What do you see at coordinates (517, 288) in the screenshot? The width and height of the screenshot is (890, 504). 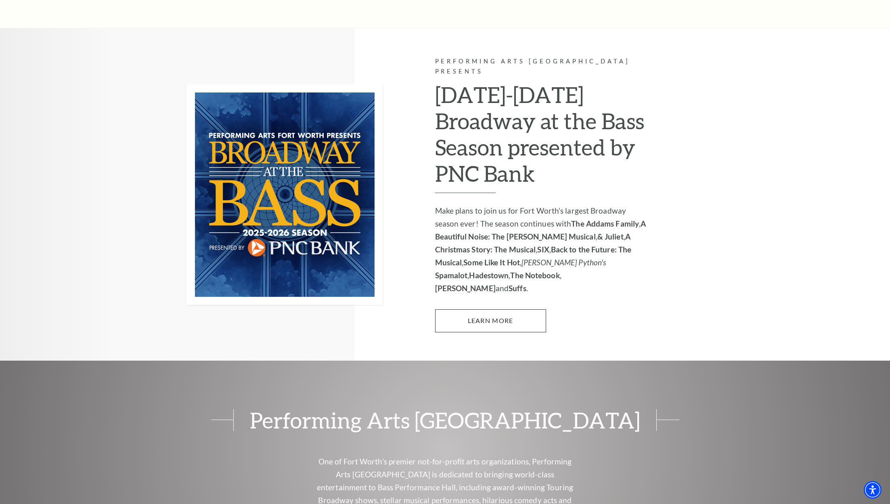 I see `strong: Suffs` at bounding box center [517, 288].